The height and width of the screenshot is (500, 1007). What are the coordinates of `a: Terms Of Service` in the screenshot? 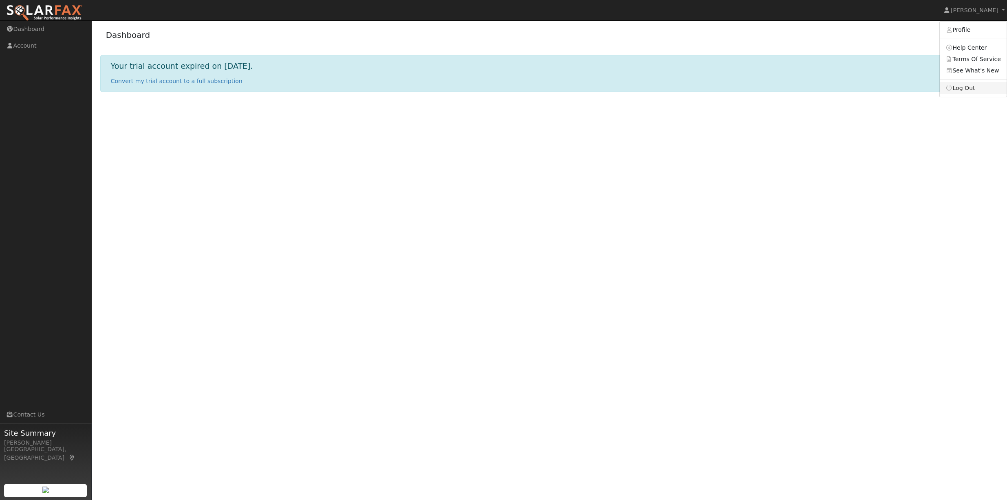 It's located at (973, 59).